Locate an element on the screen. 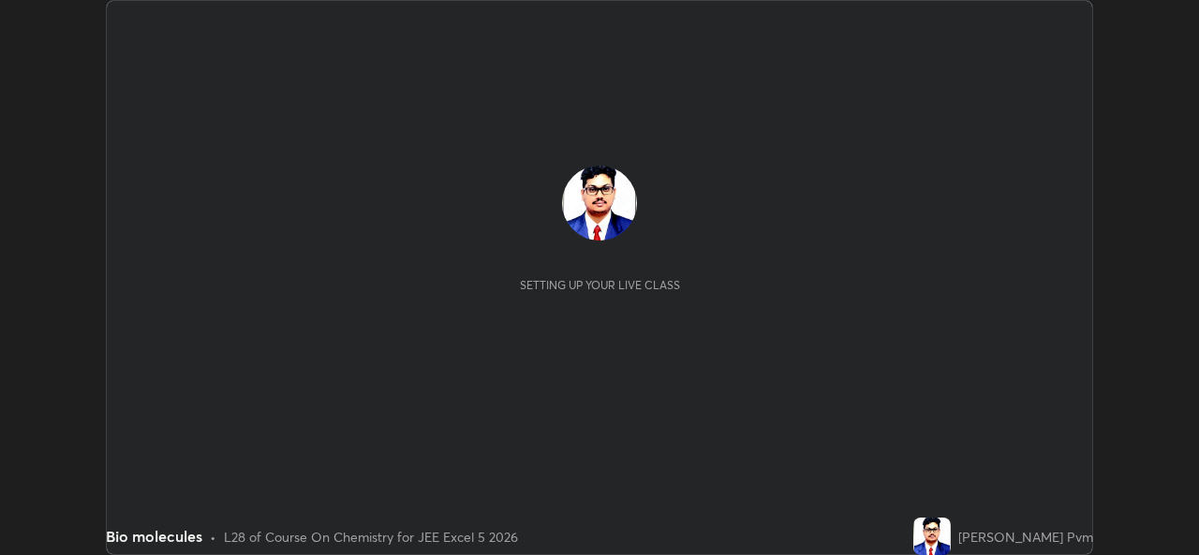 Image resolution: width=1199 pixels, height=555 pixels. div: Setting up your live class is located at coordinates (599, 285).